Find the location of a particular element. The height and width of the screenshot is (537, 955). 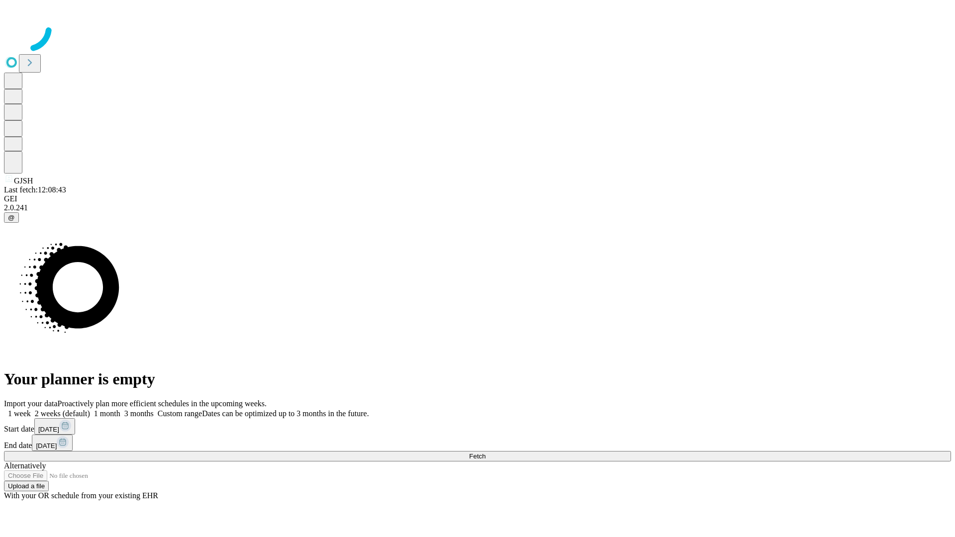

span: GJSH is located at coordinates (23, 181).